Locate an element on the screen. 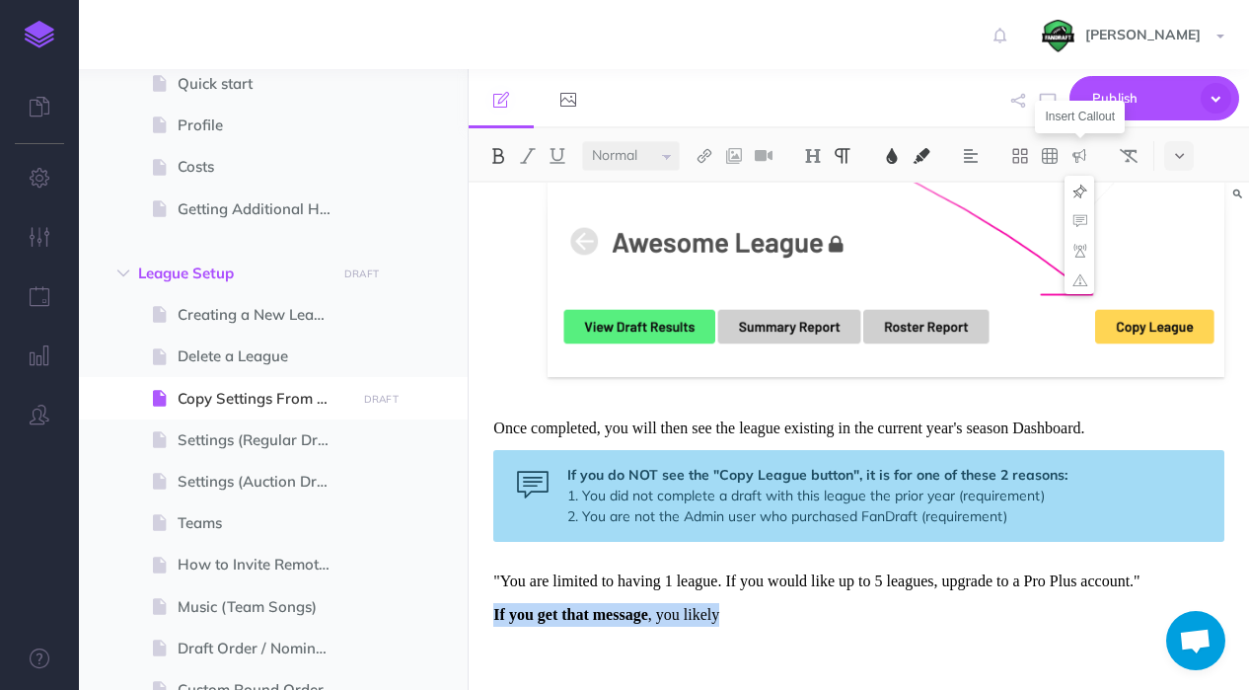 This screenshot has width=1249, height=690. span: Delete a League is located at coordinates (263, 356).